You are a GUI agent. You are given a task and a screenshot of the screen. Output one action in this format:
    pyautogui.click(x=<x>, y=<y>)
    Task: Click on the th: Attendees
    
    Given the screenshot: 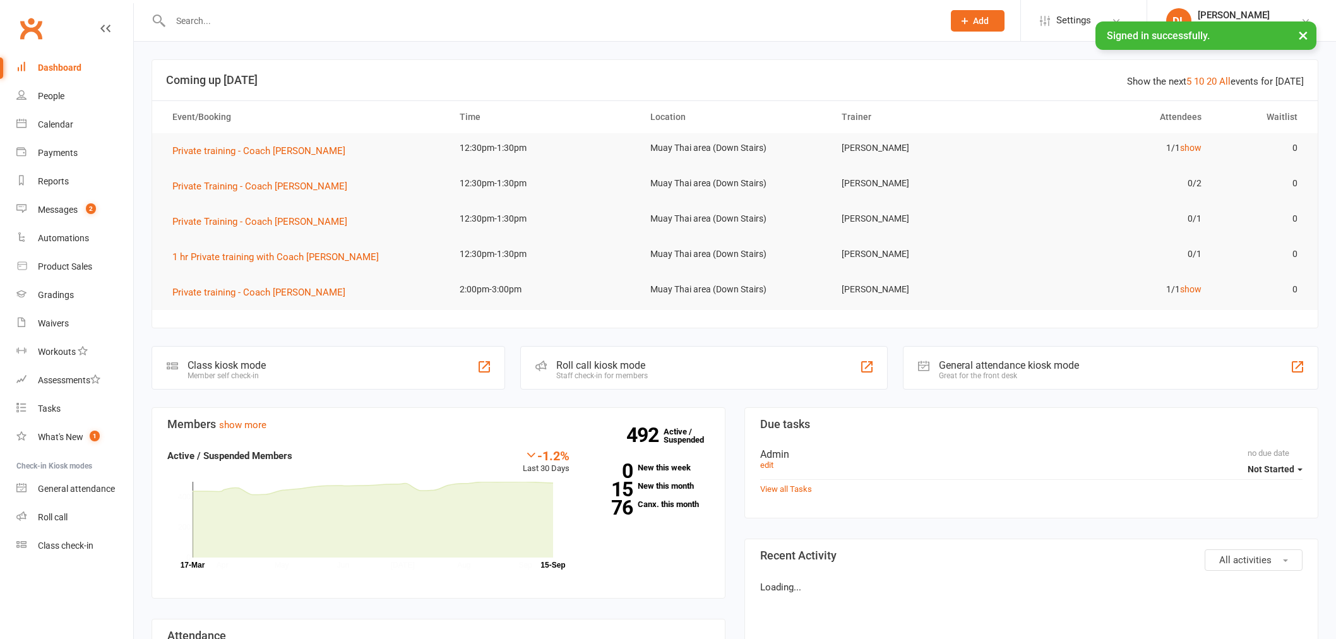 What is the action you would take?
    pyautogui.click(x=1117, y=117)
    